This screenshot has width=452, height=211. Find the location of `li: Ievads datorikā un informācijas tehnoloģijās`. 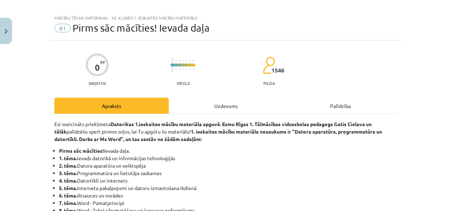

li: Ievads datorikā un informācijas tehnoloģijās is located at coordinates (228, 158).